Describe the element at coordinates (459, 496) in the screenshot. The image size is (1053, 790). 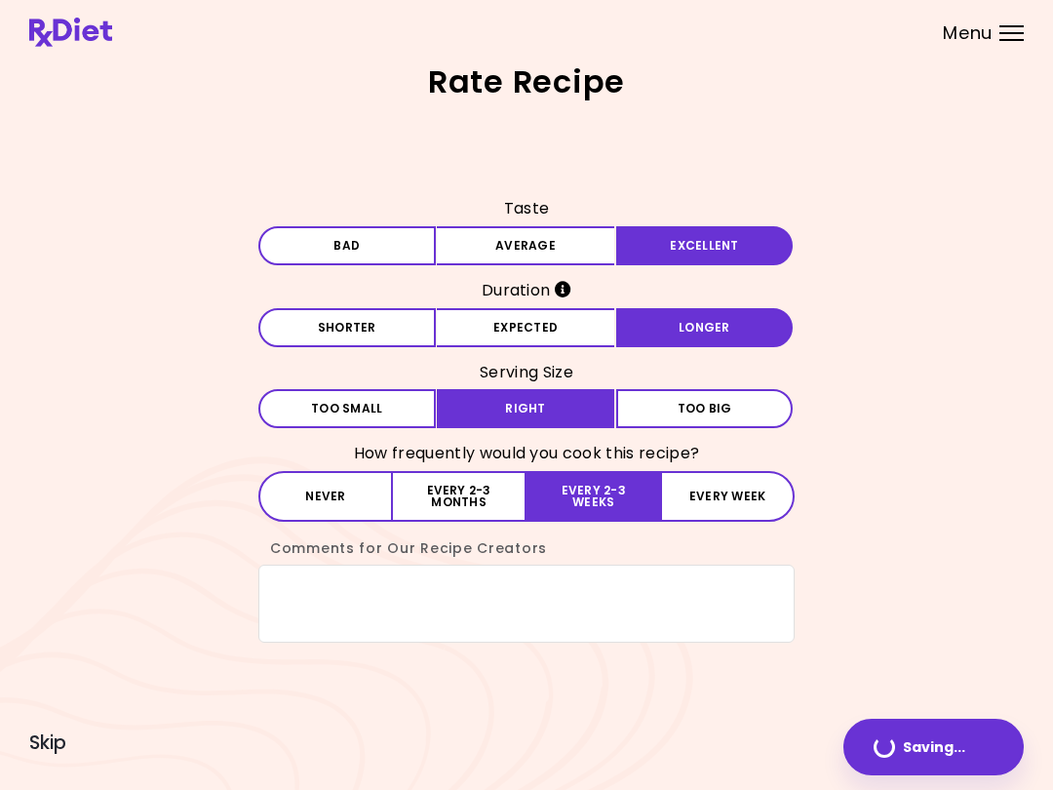
I see `button: Every 2-3 months` at that location.